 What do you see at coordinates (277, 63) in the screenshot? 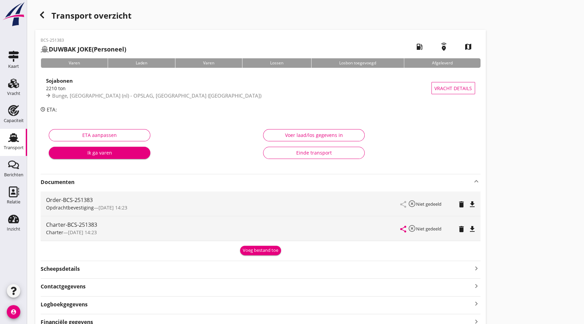
I see `div: Lossen` at bounding box center [277, 63].